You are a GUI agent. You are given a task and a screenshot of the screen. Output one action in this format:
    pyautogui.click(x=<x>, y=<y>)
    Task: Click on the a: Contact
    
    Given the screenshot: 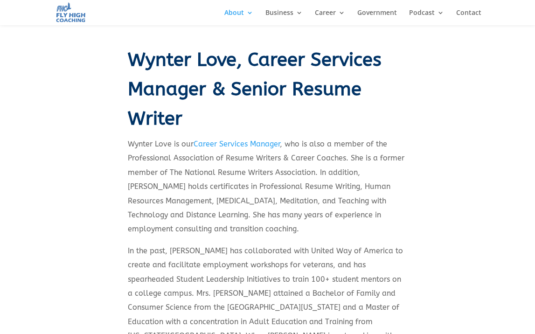 What is the action you would take?
    pyautogui.click(x=469, y=17)
    